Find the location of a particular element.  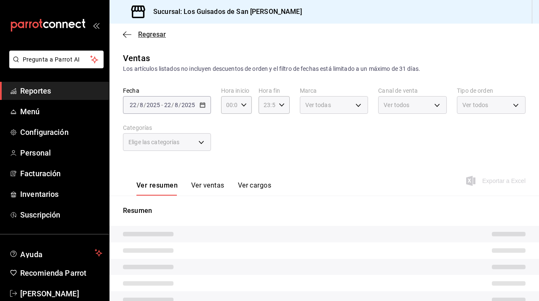

div: Ventas is located at coordinates (137, 58).